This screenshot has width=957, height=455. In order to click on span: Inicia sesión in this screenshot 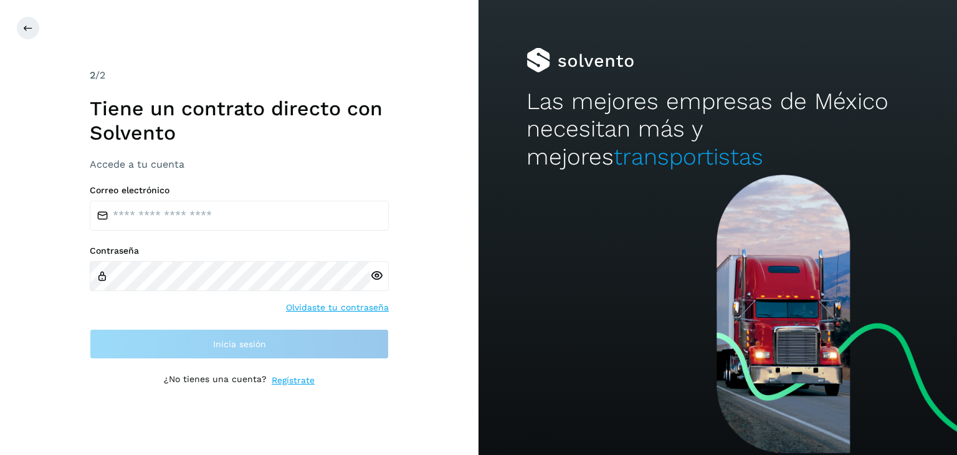, I will do `click(239, 344)`.